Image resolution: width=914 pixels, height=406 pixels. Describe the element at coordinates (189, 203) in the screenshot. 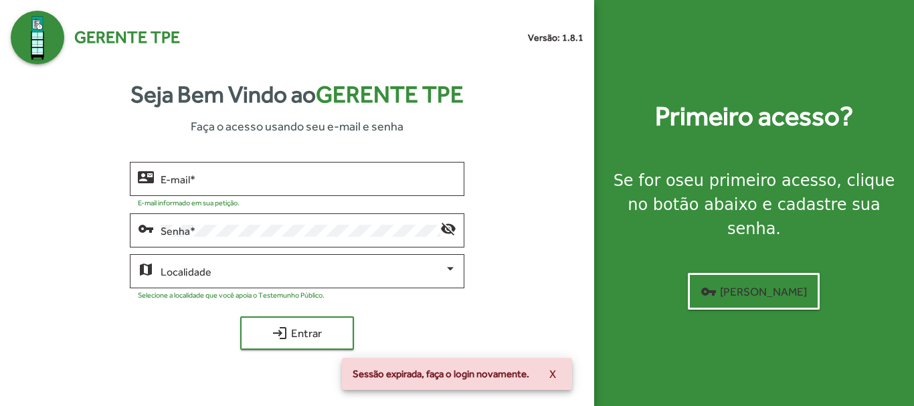

I see `mat-hint: E-mail informado em sua petição.` at that location.